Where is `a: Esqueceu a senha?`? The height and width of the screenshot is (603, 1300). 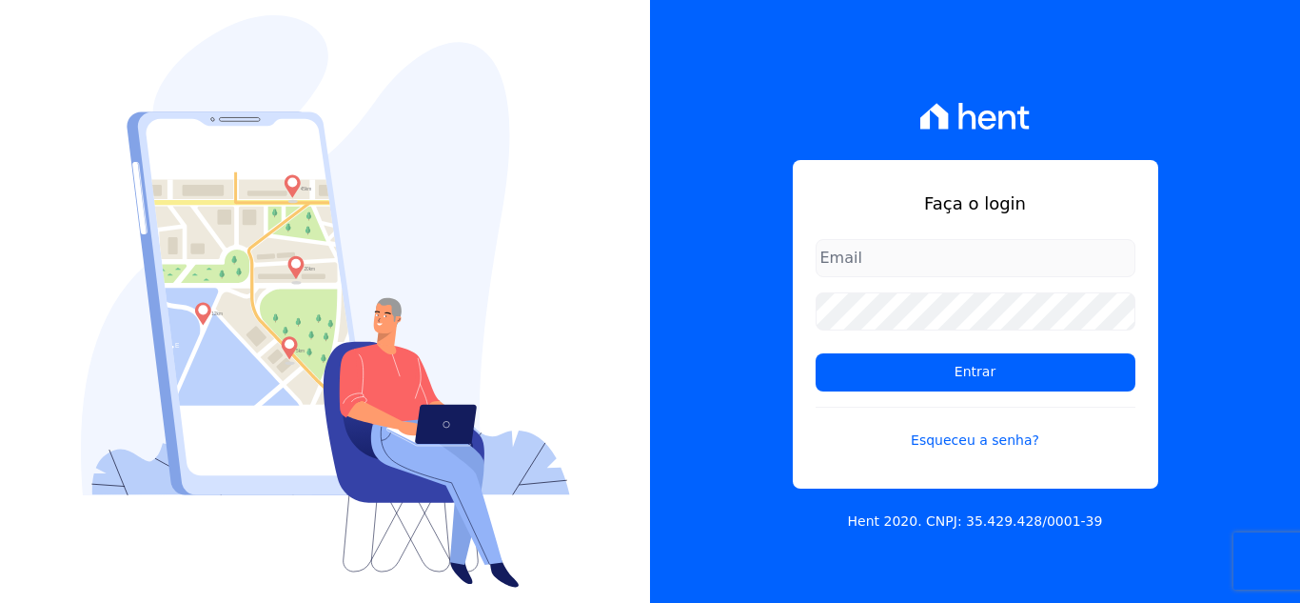
a: Esqueceu a senha? is located at coordinates (976, 428).